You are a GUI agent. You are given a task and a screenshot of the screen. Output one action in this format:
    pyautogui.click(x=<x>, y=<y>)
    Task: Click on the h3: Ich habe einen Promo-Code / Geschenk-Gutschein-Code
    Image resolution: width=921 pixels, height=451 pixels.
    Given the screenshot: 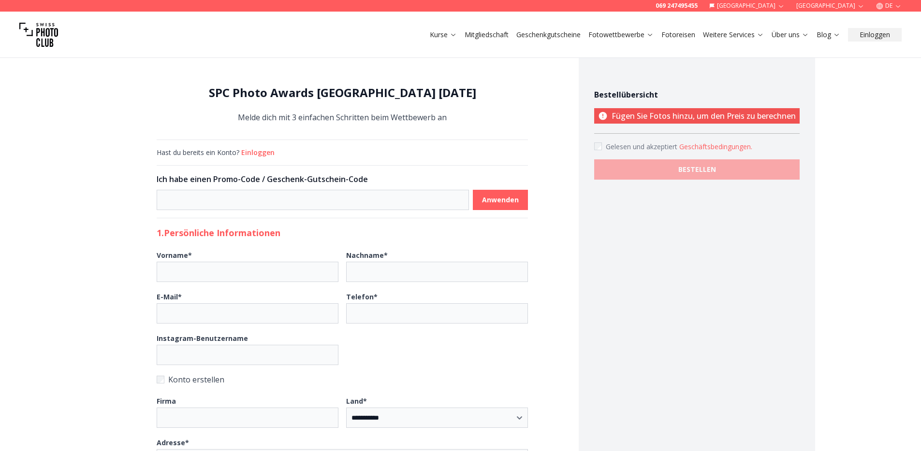 What is the action you would take?
    pyautogui.click(x=342, y=179)
    